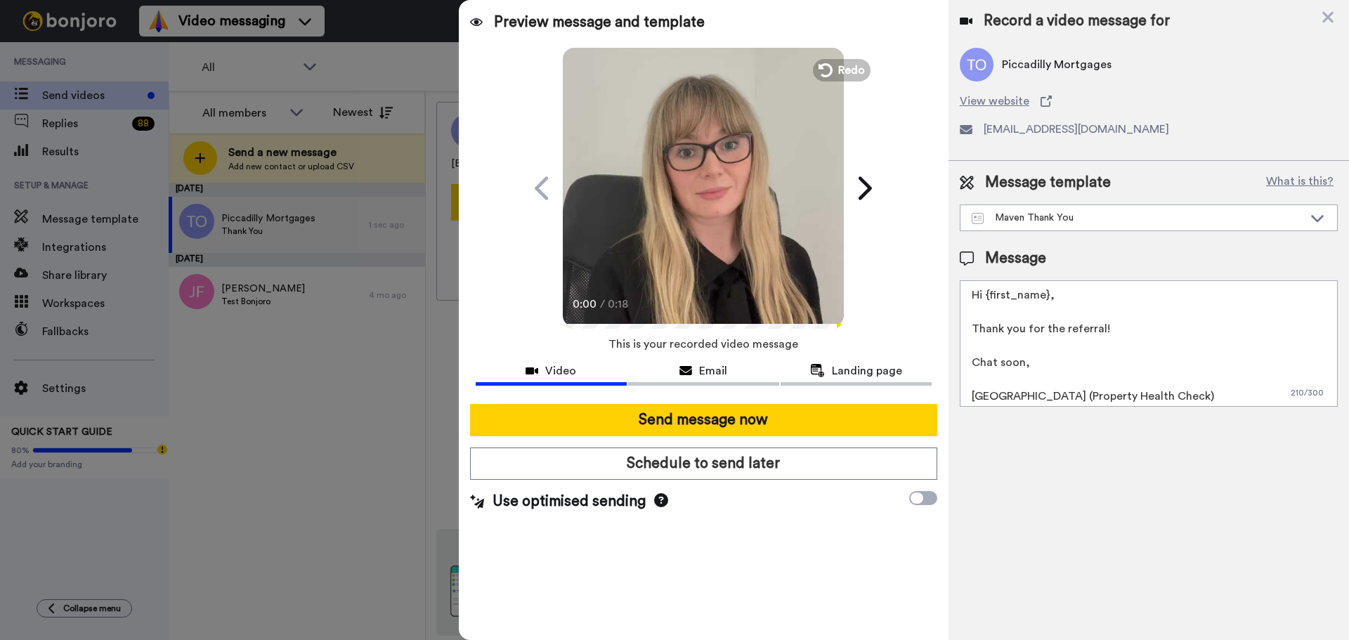  I want to click on a: View website, so click(1149, 101).